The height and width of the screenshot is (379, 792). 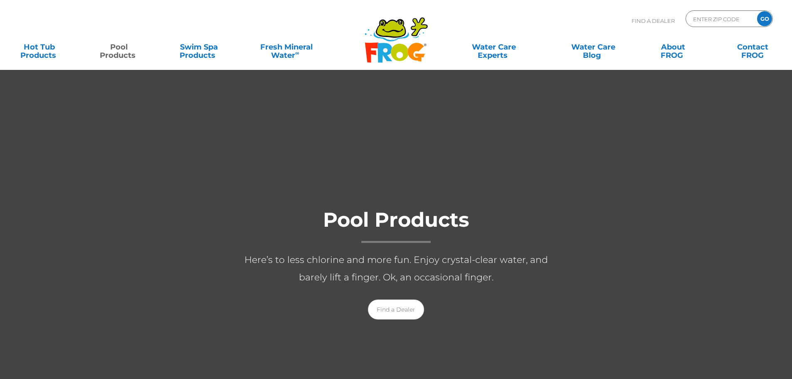 What do you see at coordinates (764, 19) in the screenshot?
I see `input: GO` at bounding box center [764, 19].